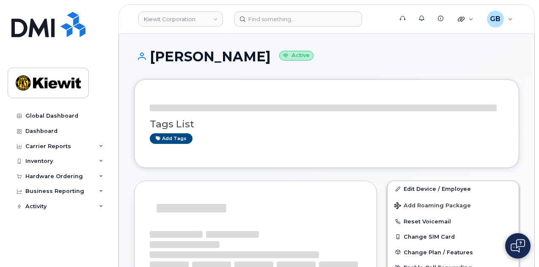 This screenshot has width=539, height=267. I want to click on button: Change Plan / Features, so click(453, 252).